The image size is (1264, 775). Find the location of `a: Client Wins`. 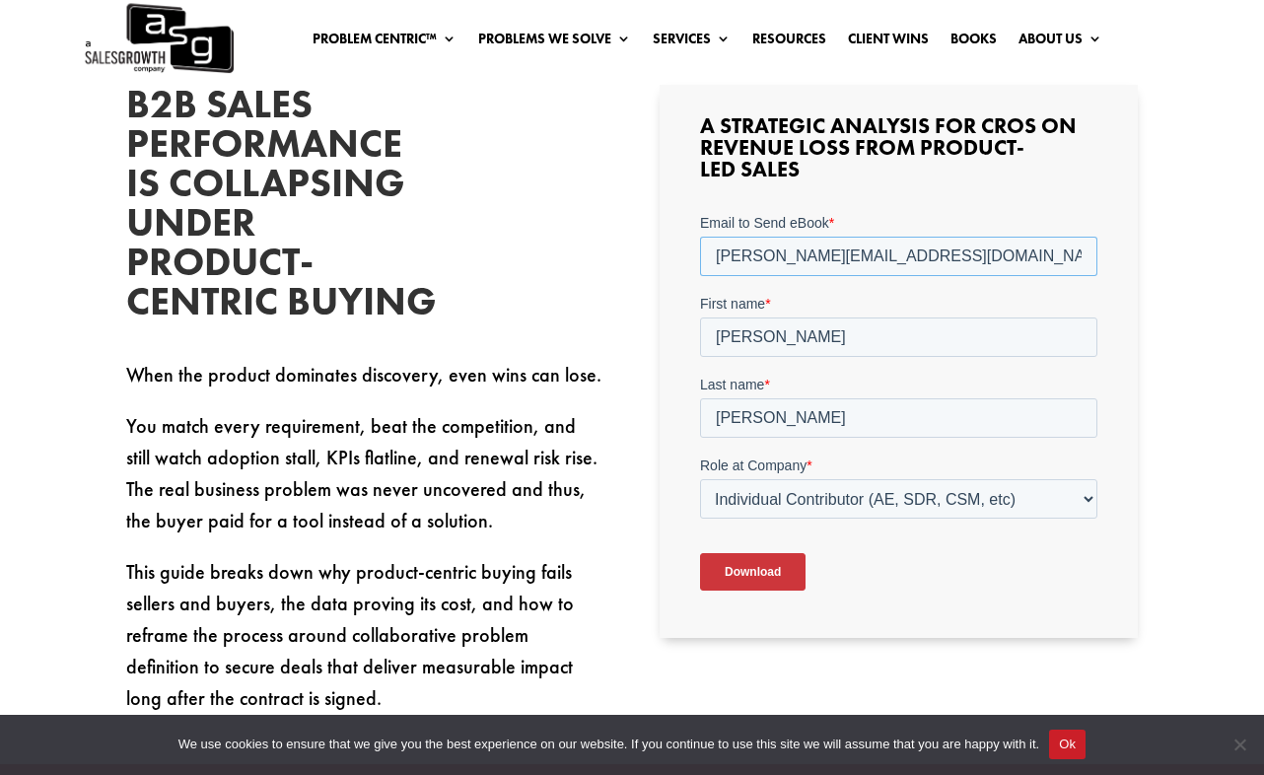

a: Client Wins is located at coordinates (889, 42).